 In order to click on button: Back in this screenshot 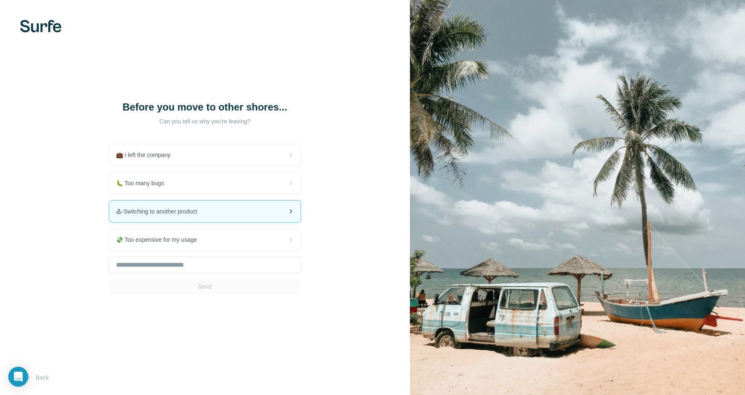, I will do `click(37, 378)`.